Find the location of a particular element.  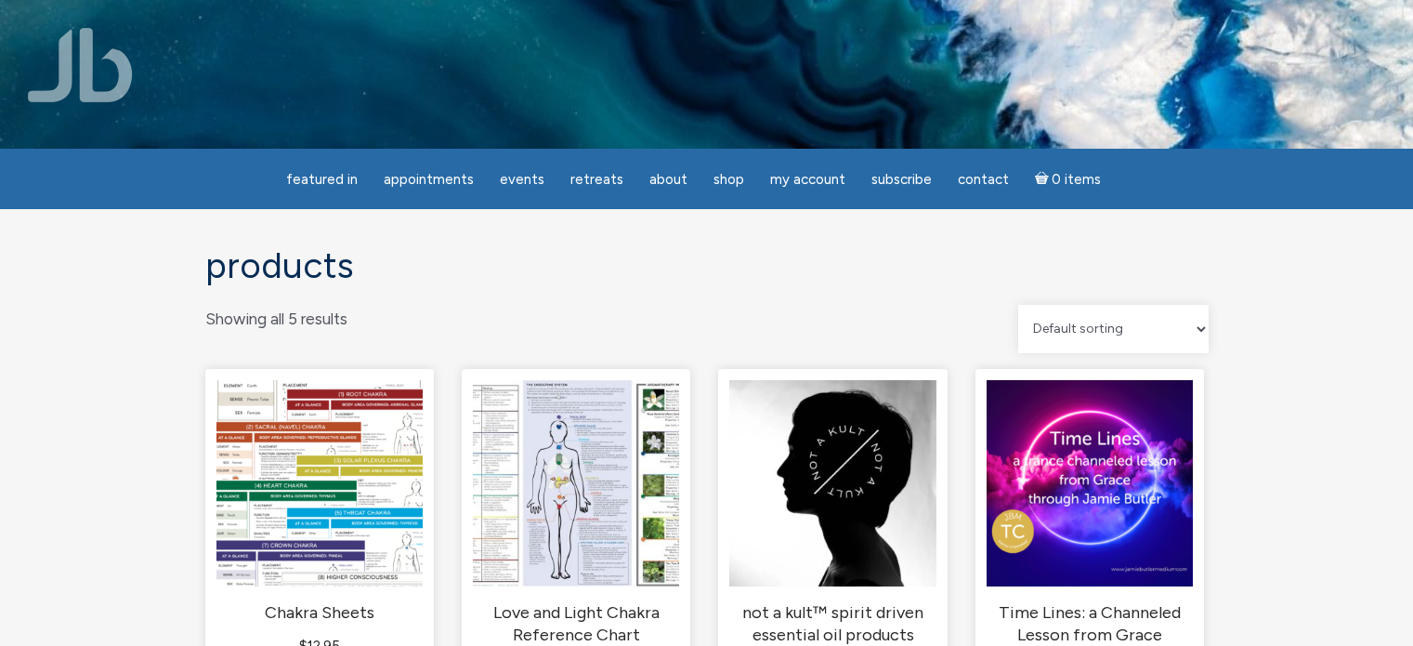

i: Cart is located at coordinates (1044, 179).